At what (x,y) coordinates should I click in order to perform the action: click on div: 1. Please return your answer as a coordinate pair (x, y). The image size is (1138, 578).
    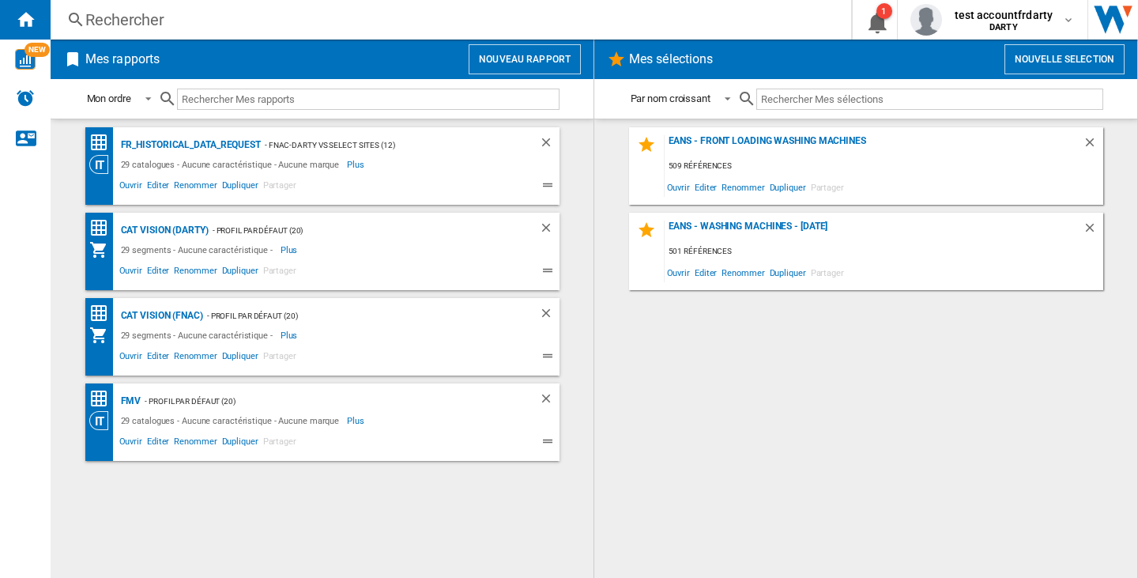
    Looking at the image, I should click on (884, 11).